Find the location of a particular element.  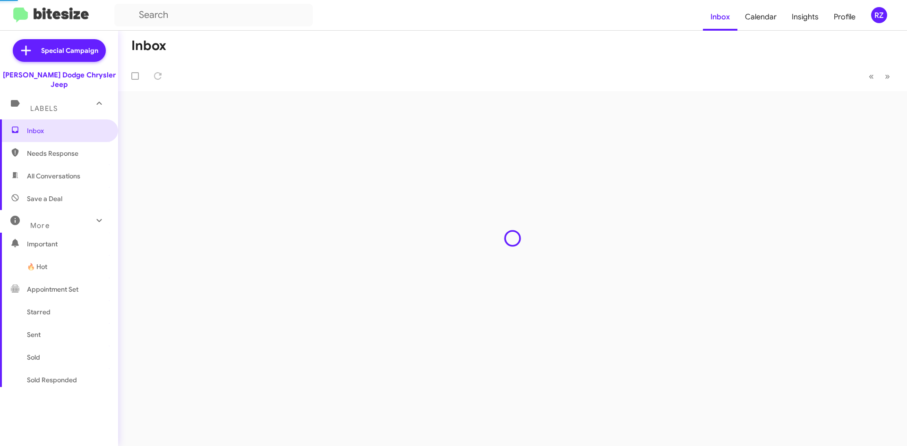

span: Profile is located at coordinates (845, 17).